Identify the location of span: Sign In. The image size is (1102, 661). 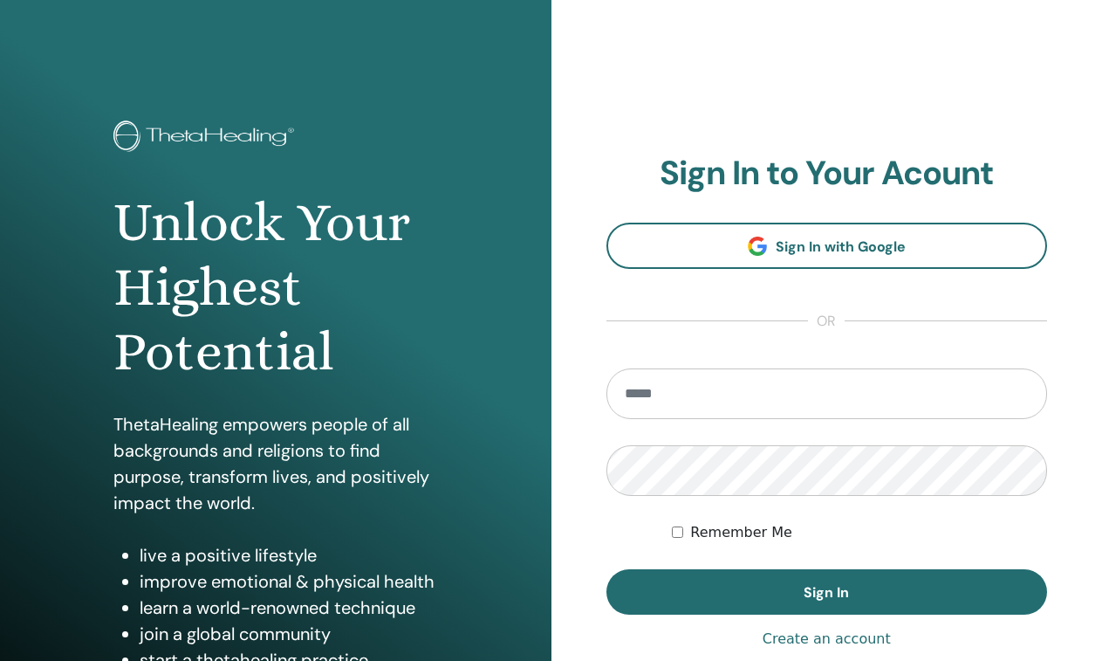
(826, 592).